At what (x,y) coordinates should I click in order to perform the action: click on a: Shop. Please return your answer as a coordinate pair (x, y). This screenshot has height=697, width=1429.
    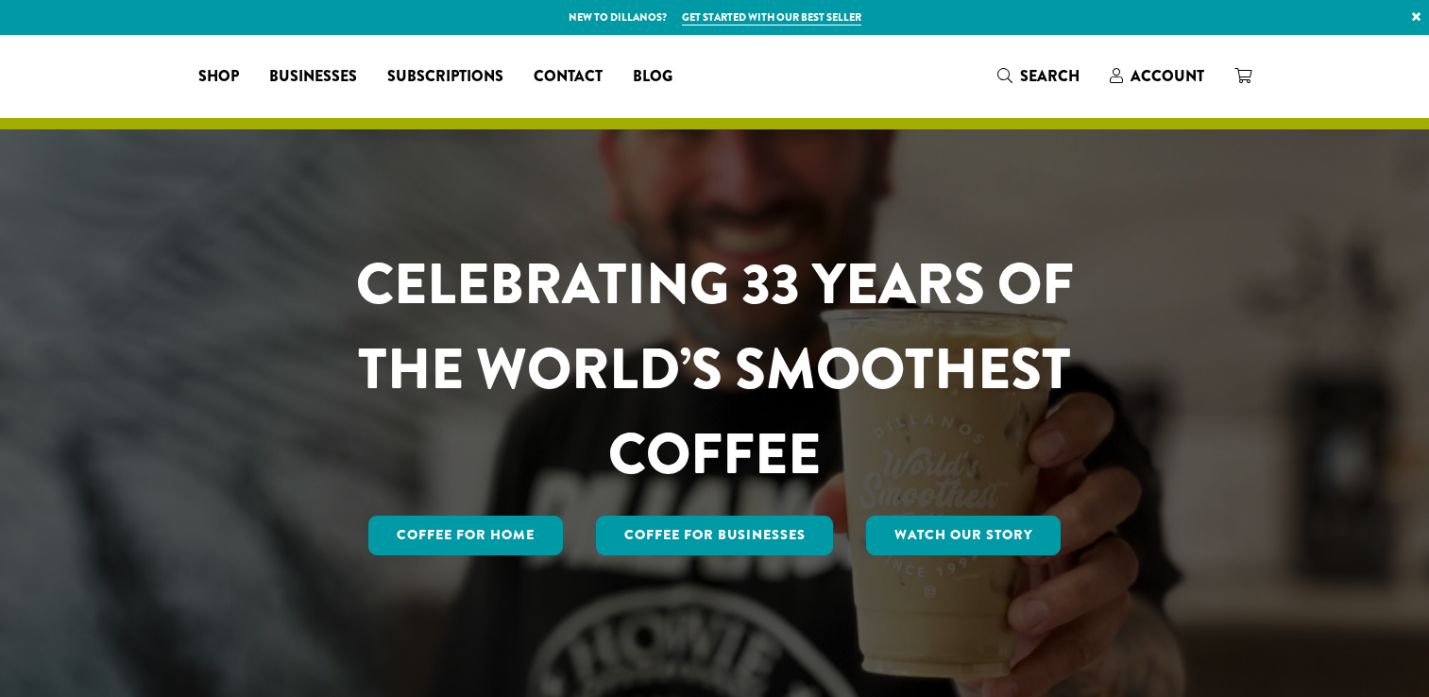
    Looking at the image, I should click on (218, 77).